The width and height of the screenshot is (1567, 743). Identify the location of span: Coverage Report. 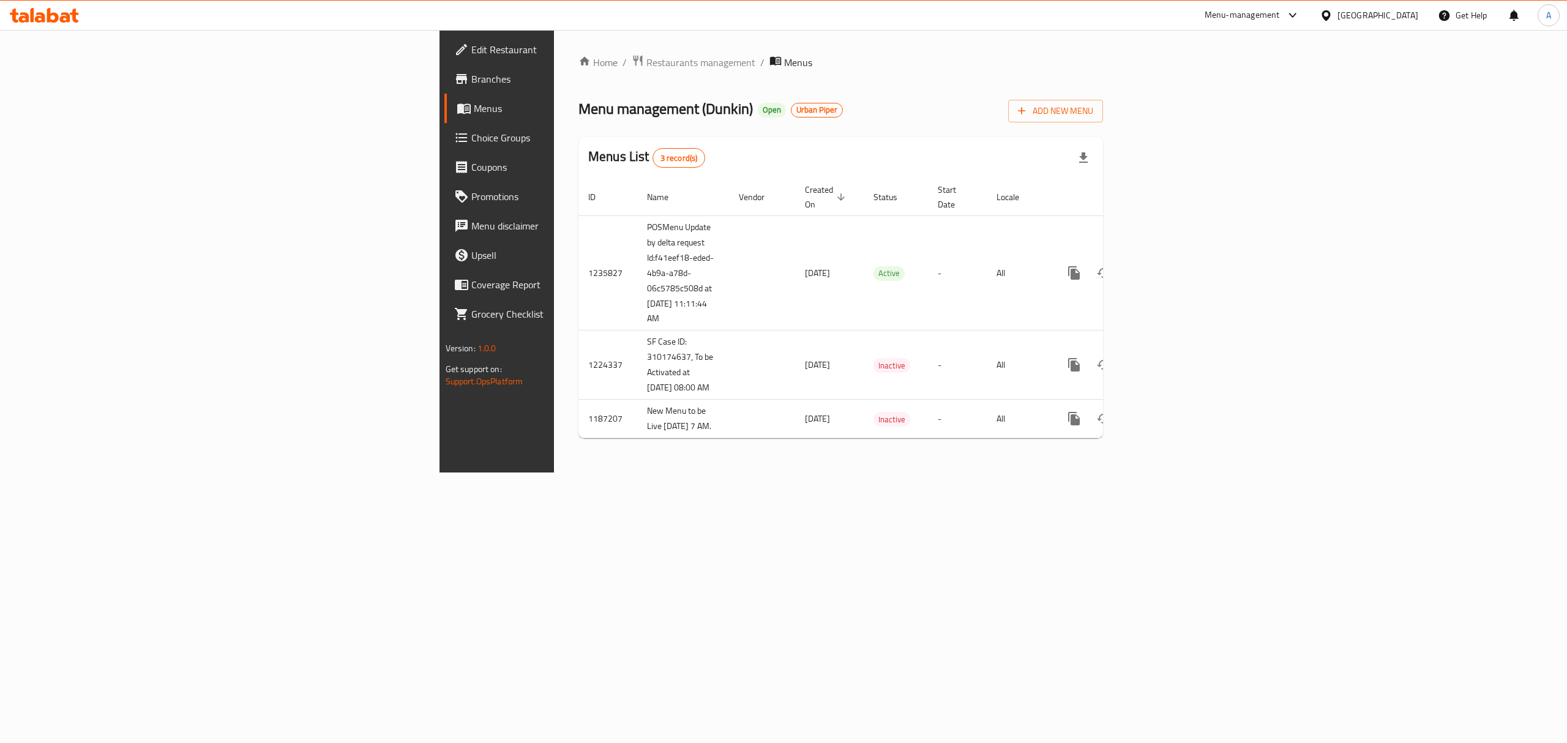
(581, 285).